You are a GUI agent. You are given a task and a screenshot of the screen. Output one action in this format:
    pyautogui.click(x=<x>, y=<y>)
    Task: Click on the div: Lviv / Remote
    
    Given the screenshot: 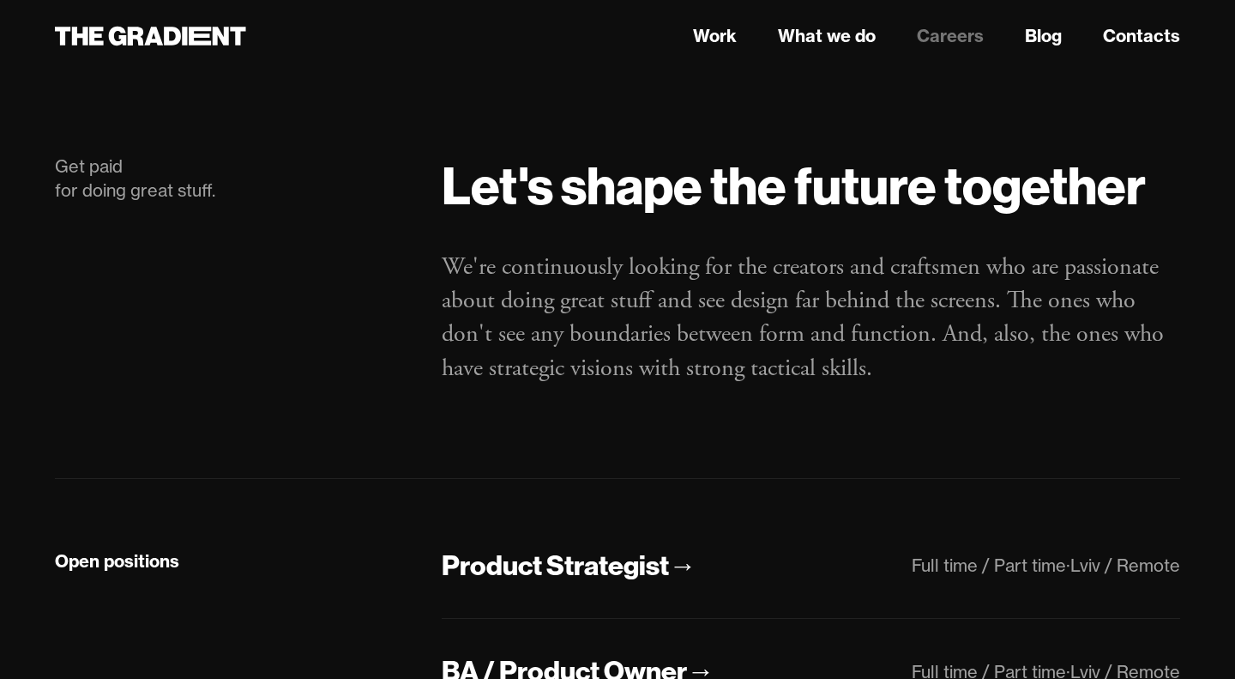 What is the action you would take?
    pyautogui.click(x=1125, y=564)
    